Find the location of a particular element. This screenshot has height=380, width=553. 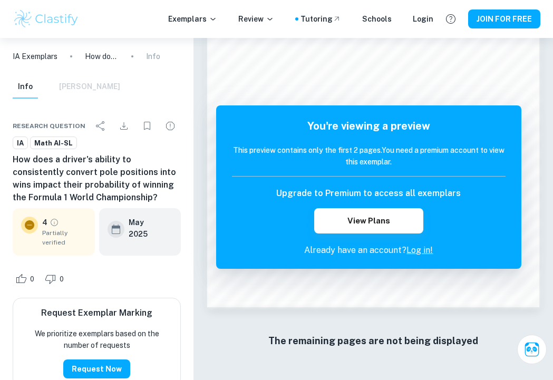

button: Help and Feedback is located at coordinates (451, 19).